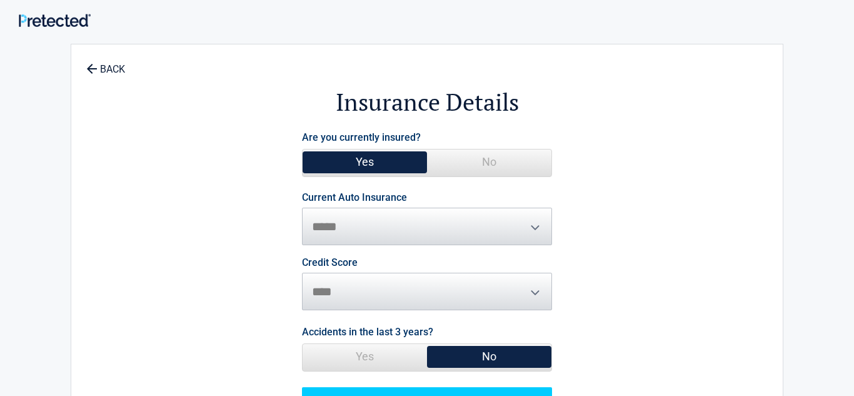 The height and width of the screenshot is (396, 854). Describe the element at coordinates (368, 331) in the screenshot. I see `label: Accidents in the last 3 years?` at that location.